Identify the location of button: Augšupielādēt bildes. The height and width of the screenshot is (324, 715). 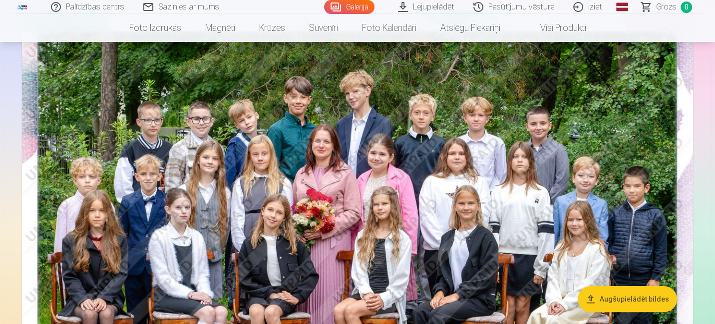
(627, 299).